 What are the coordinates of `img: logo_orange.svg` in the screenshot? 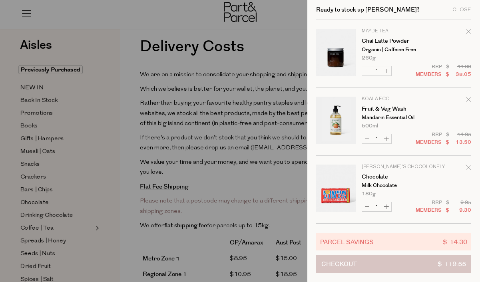 It's located at (16, 16).